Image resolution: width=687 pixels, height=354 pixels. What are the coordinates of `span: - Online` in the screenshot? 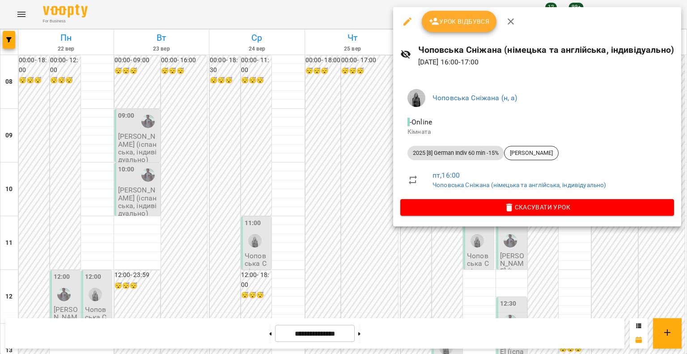 It's located at (420, 122).